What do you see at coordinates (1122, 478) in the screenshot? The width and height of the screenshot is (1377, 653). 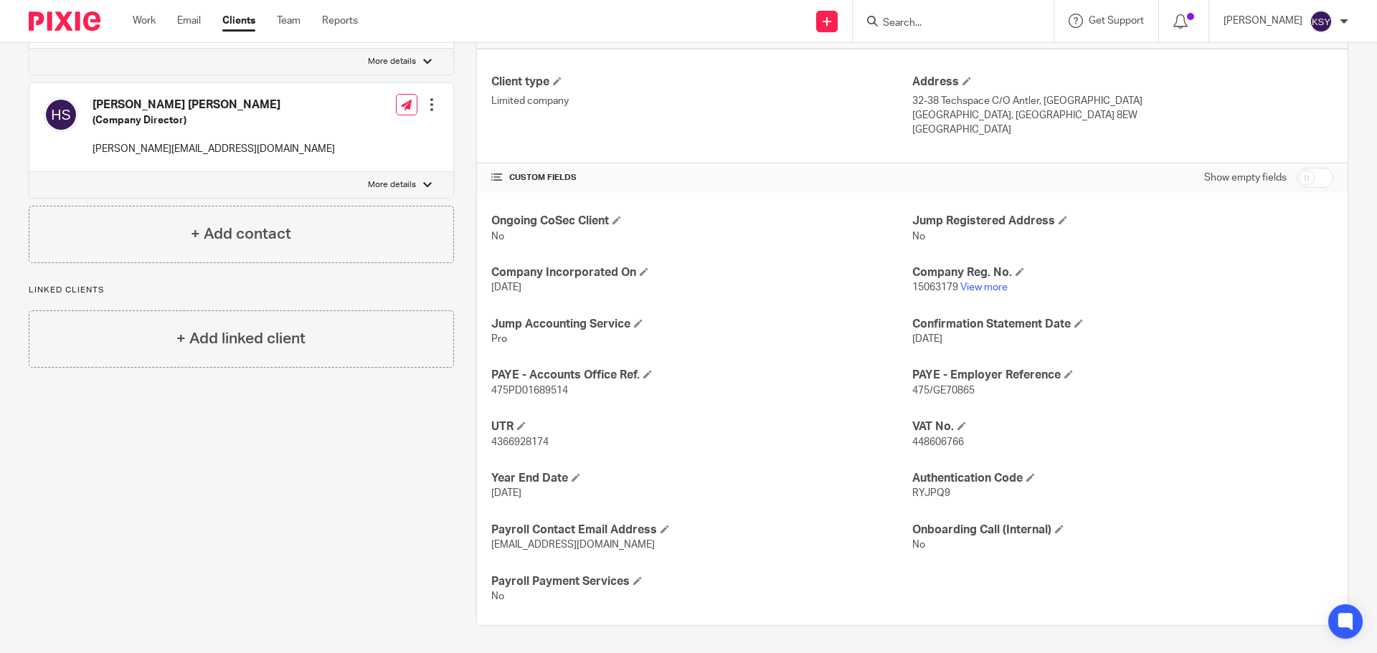 I see `h4: Authentication Code` at bounding box center [1122, 478].